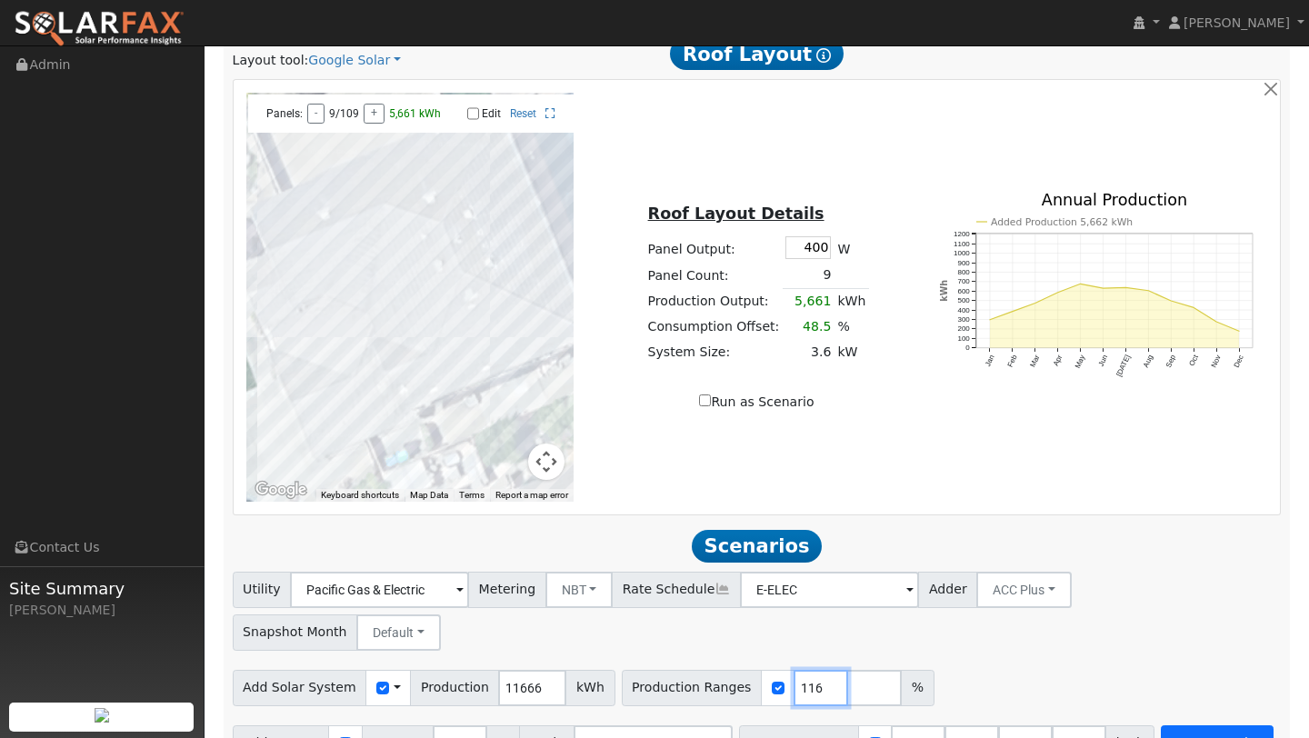 Image resolution: width=1309 pixels, height=738 pixels. Describe the element at coordinates (967, 348) in the screenshot. I see `text: 0` at that location.